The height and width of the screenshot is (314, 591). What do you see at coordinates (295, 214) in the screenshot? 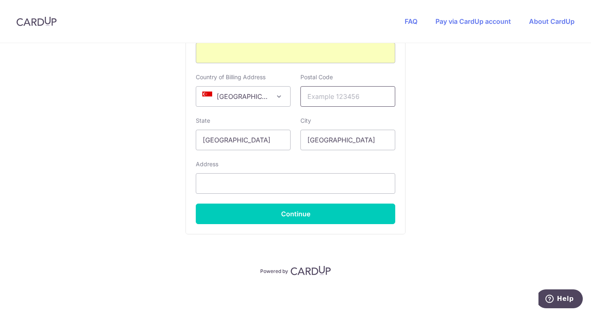
I see `button: Continue` at bounding box center [295, 214].